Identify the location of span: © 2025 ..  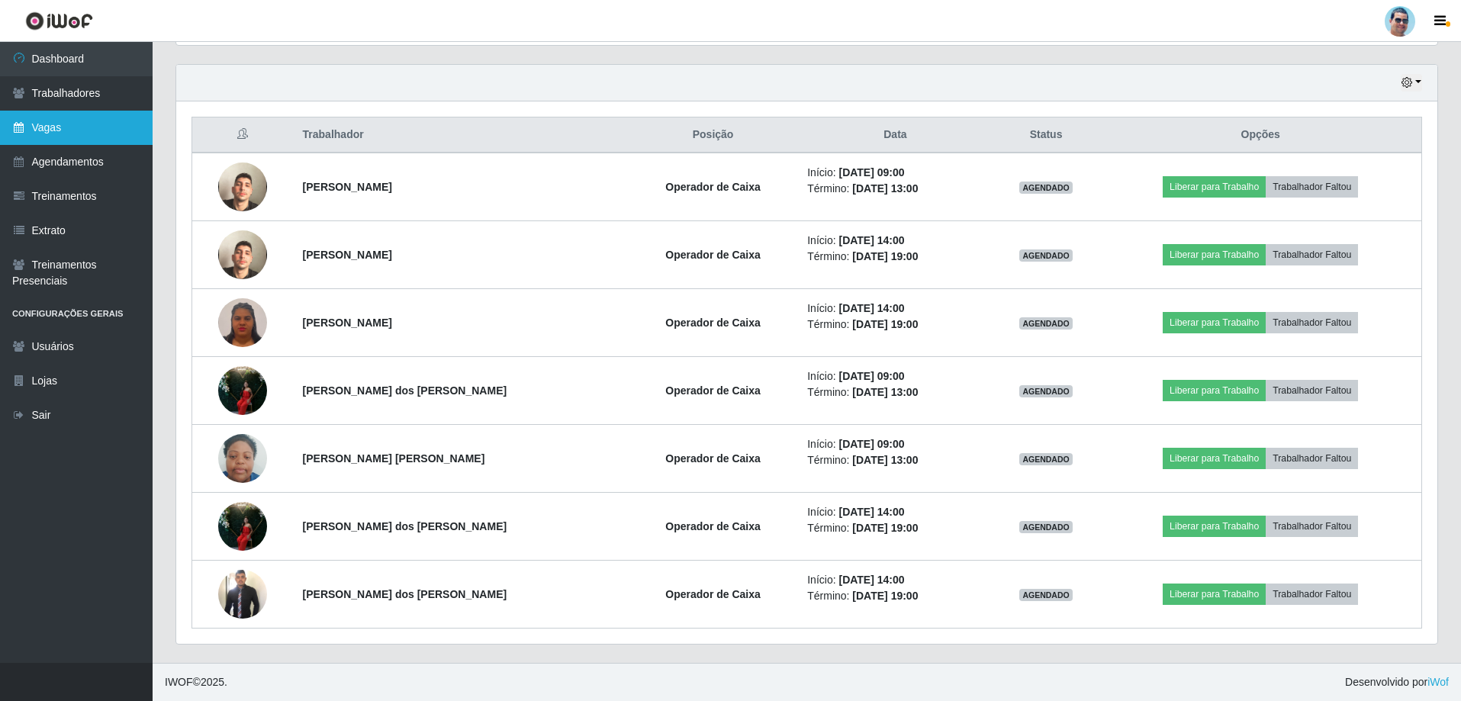
(196, 682).